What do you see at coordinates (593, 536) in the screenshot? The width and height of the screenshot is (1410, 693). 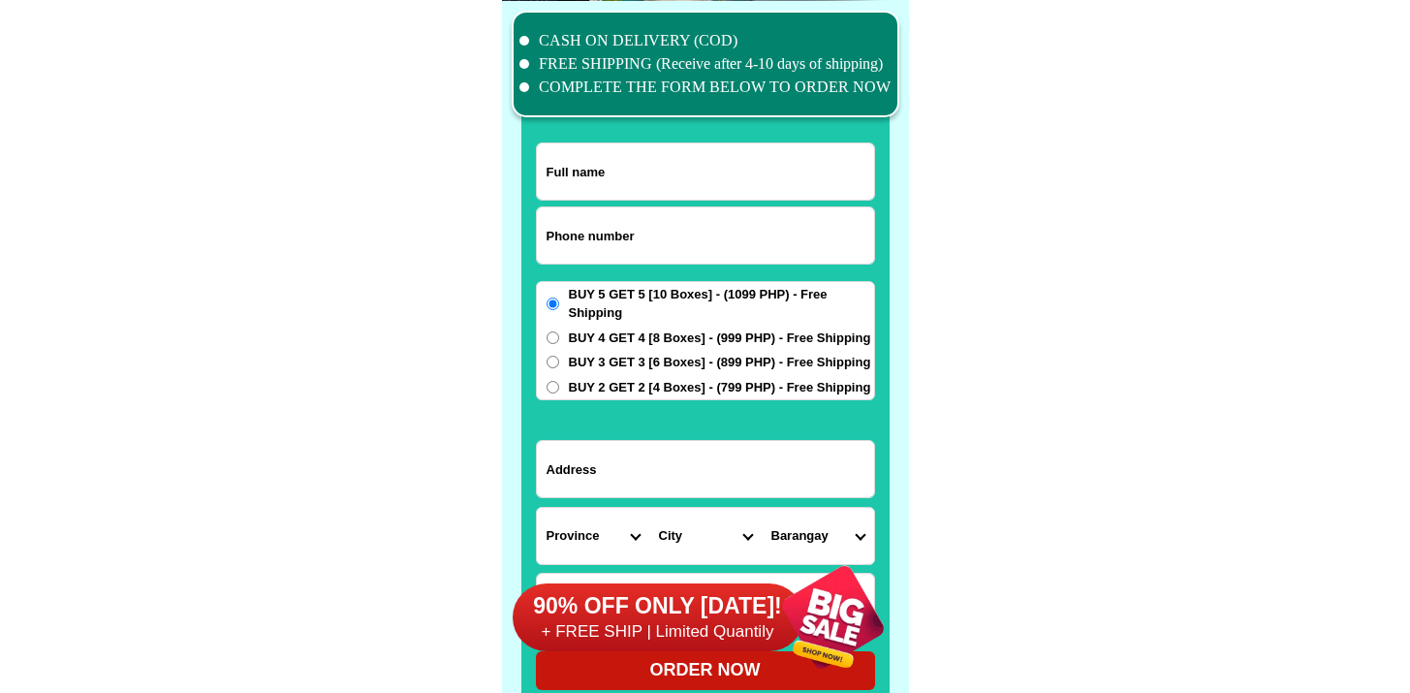 I see `select: Select province` at bounding box center [593, 536].